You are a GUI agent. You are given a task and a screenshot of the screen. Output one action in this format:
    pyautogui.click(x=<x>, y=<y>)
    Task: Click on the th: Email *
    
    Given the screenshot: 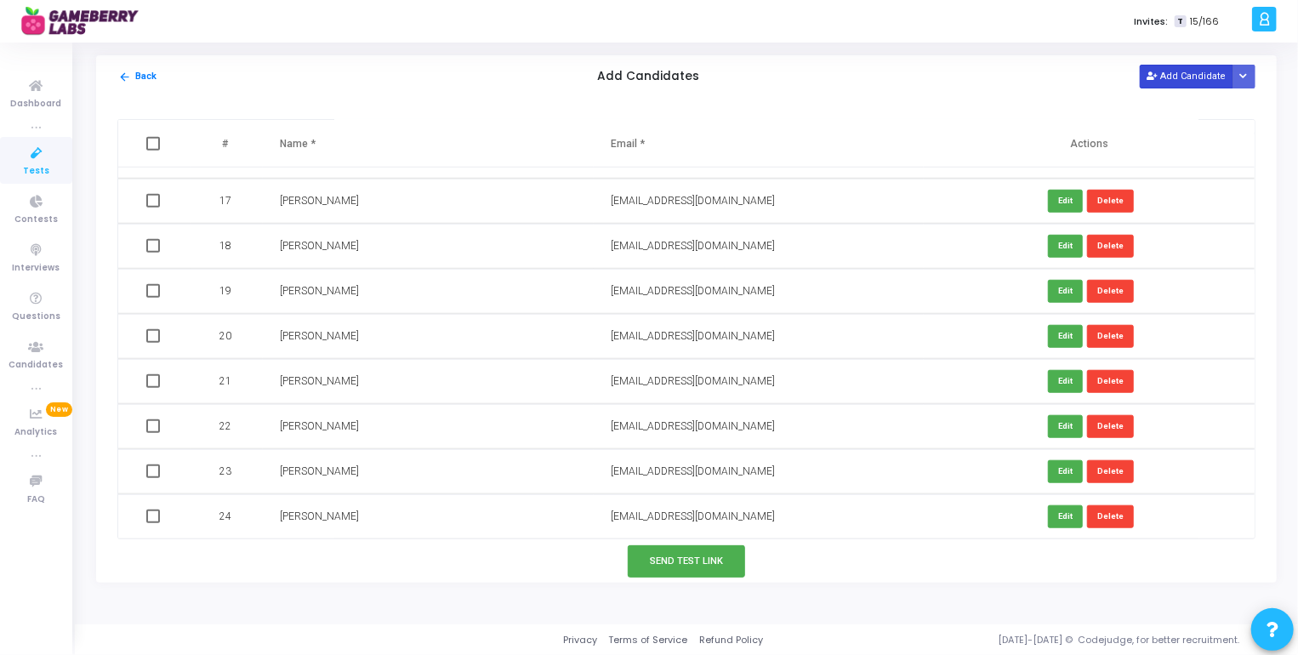 What is the action you would take?
    pyautogui.click(x=759, y=144)
    